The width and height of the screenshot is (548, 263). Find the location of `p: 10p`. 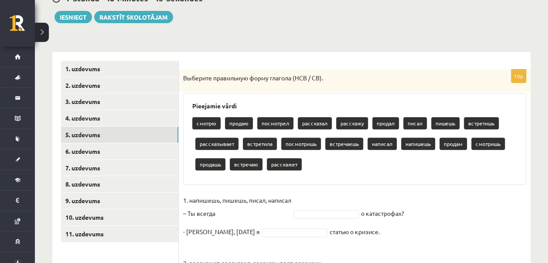

p: 10p is located at coordinates (519, 76).